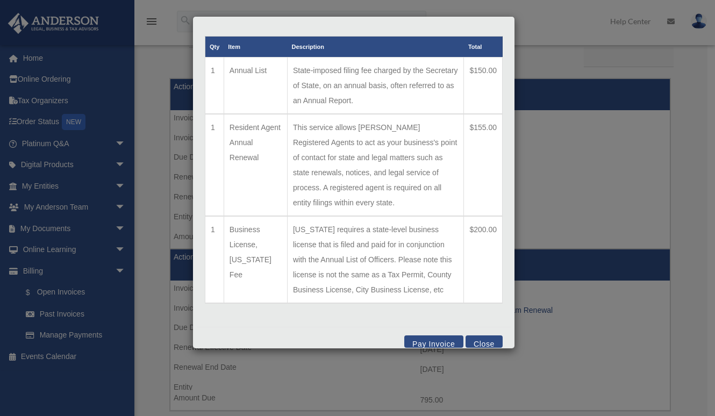  What do you see at coordinates (434, 342) in the screenshot?
I see `button: Pay Invoice` at bounding box center [434, 342].